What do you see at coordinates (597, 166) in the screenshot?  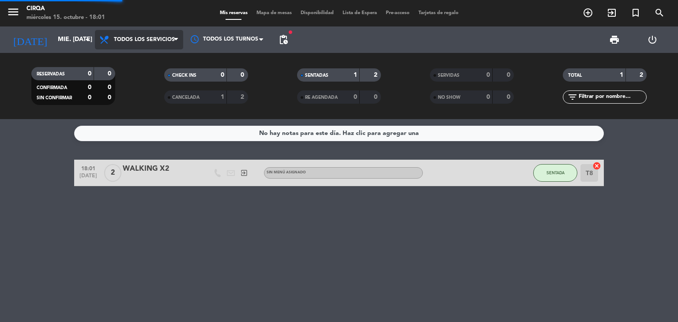 I see `i: cancel` at bounding box center [597, 166].